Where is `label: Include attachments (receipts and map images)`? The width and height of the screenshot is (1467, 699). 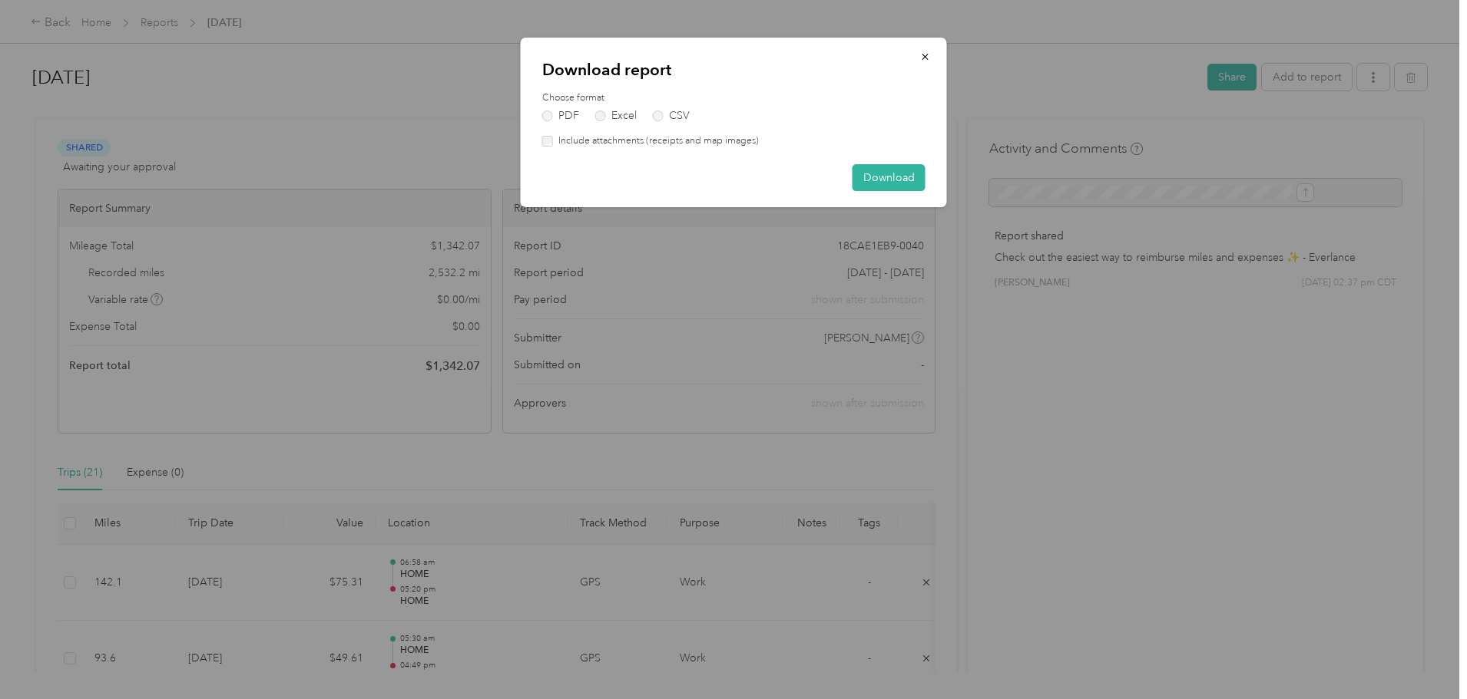 label: Include attachments (receipts and map images) is located at coordinates (656, 141).